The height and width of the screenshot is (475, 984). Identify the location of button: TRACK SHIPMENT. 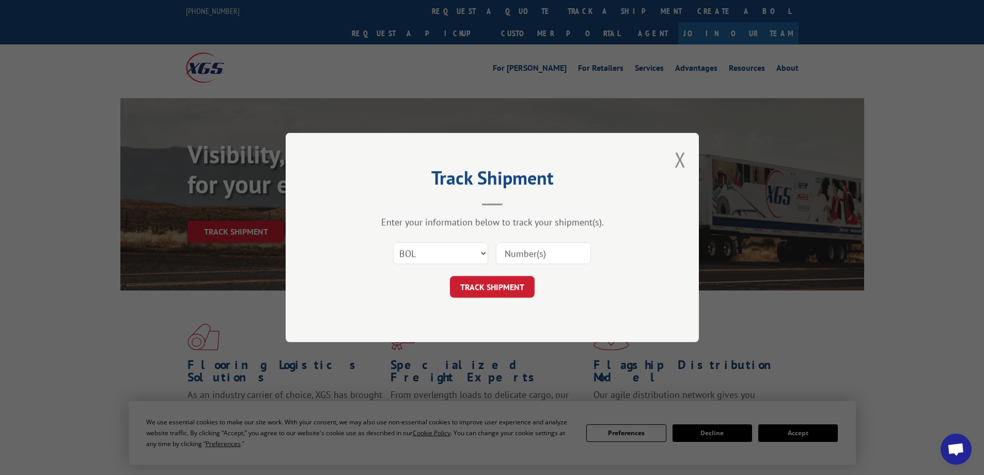
(492, 287).